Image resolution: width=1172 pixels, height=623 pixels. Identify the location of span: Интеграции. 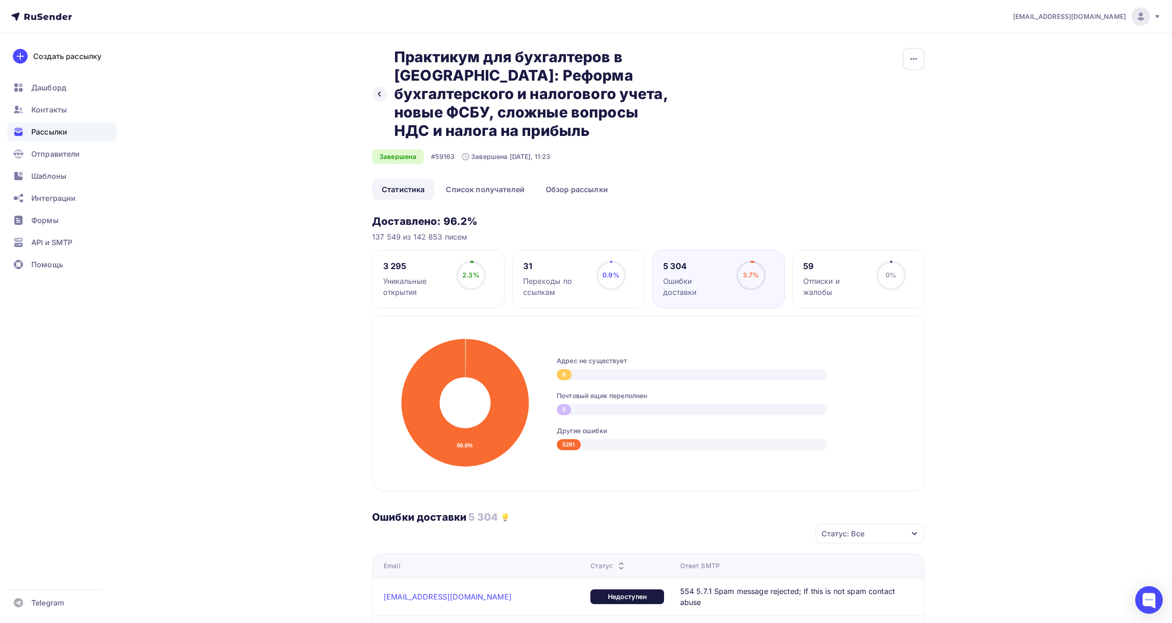
(53, 198).